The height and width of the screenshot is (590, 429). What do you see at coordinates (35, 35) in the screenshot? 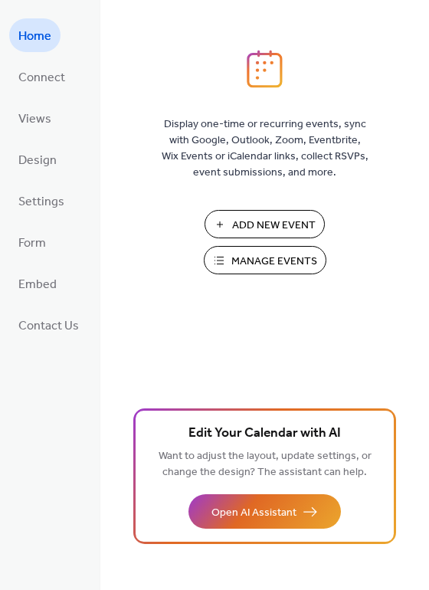
I see `a: Home` at bounding box center [35, 35].